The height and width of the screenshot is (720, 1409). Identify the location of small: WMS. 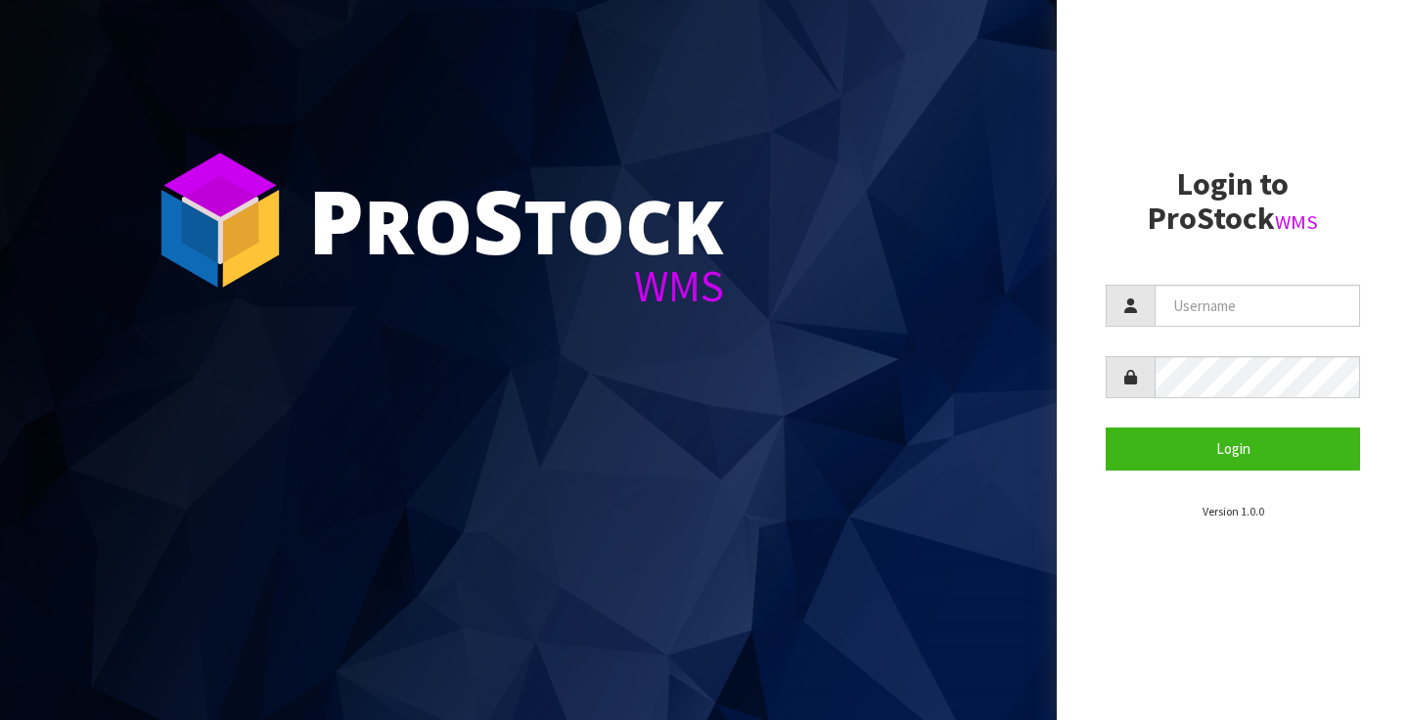
(1296, 222).